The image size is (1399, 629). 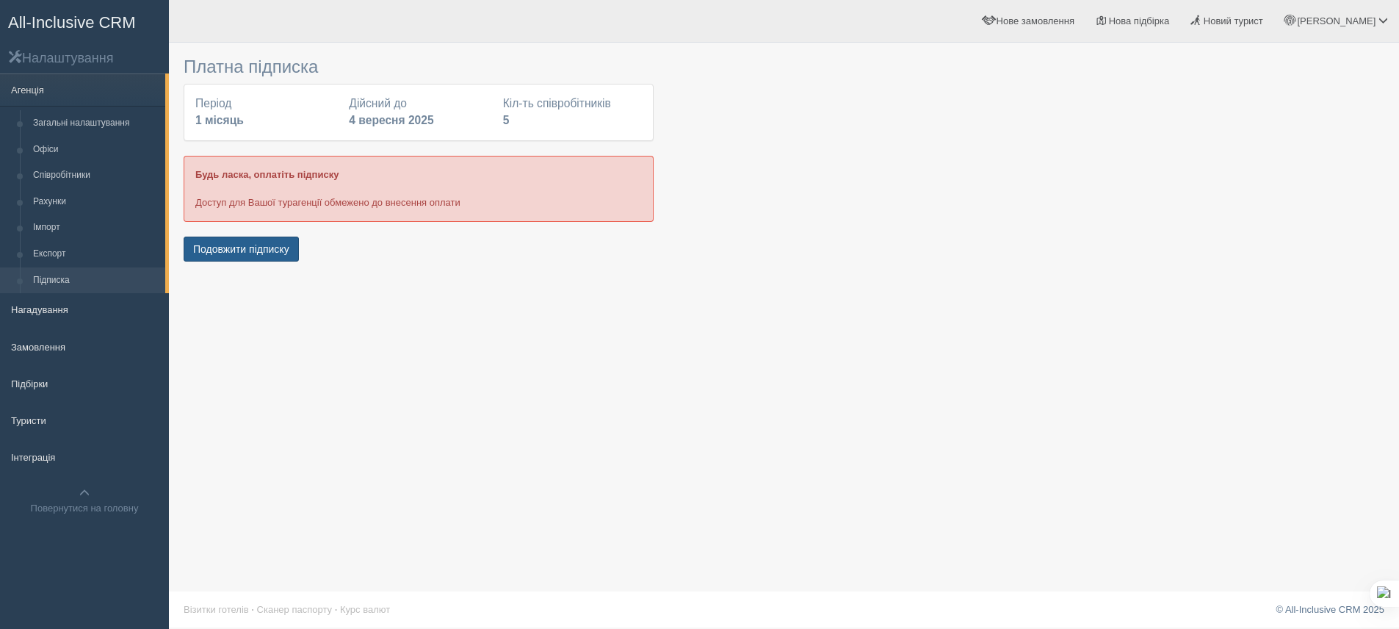 I want to click on a: © All-Inclusive CRM 2025, so click(x=1330, y=609).